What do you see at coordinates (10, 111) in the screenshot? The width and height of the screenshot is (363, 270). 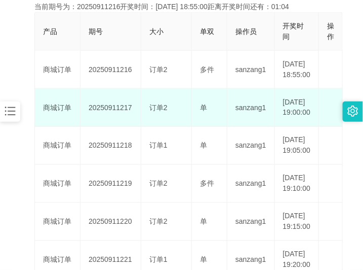 I see `i: 图标: bars` at bounding box center [10, 111].